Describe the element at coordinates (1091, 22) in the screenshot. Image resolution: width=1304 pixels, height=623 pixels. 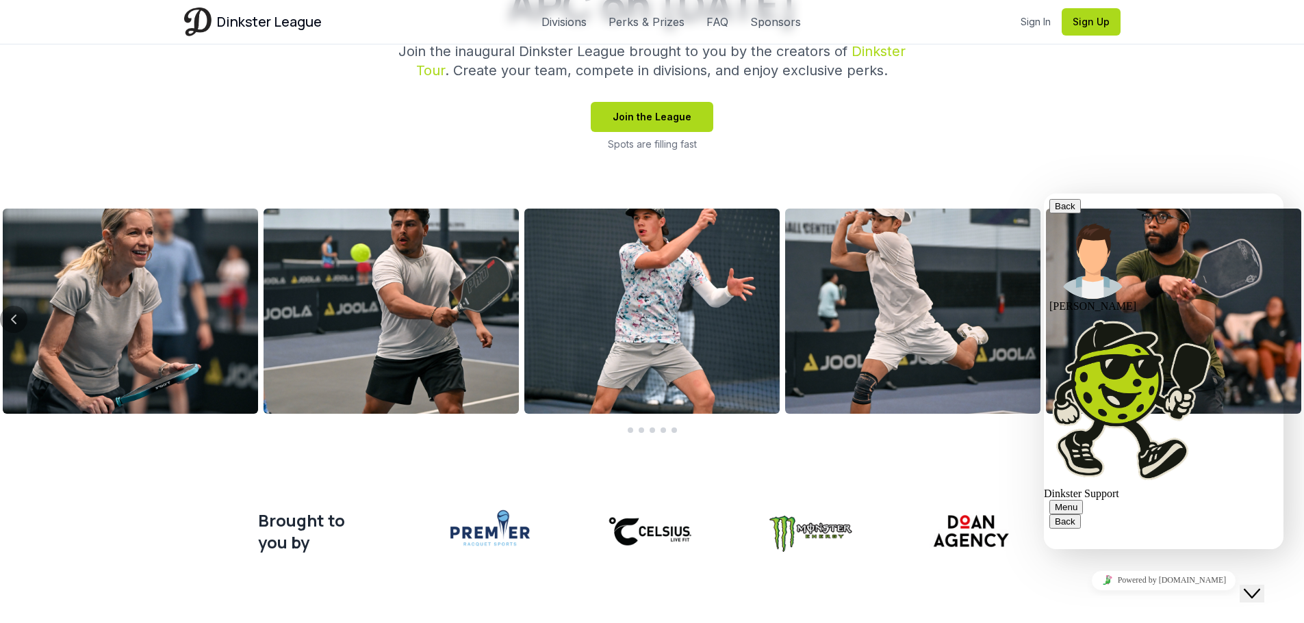
I see `button: Sign Up` at that location.